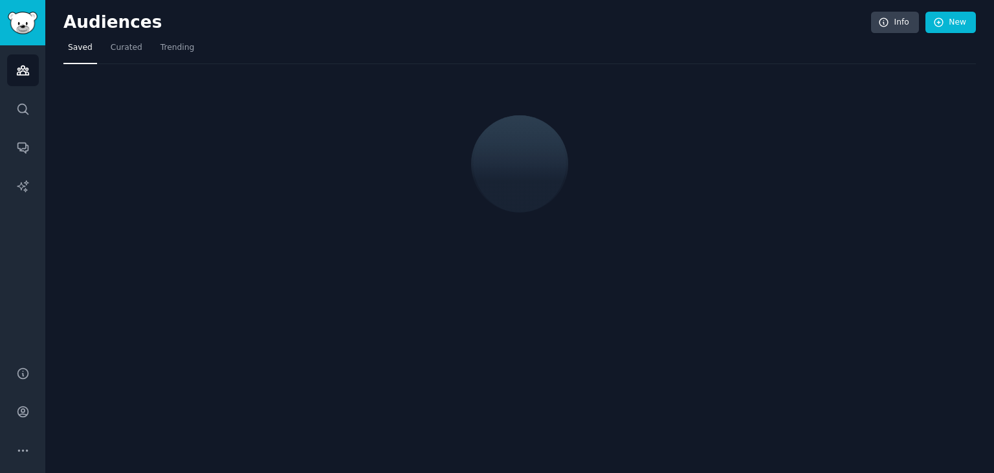  I want to click on span: Saved, so click(80, 48).